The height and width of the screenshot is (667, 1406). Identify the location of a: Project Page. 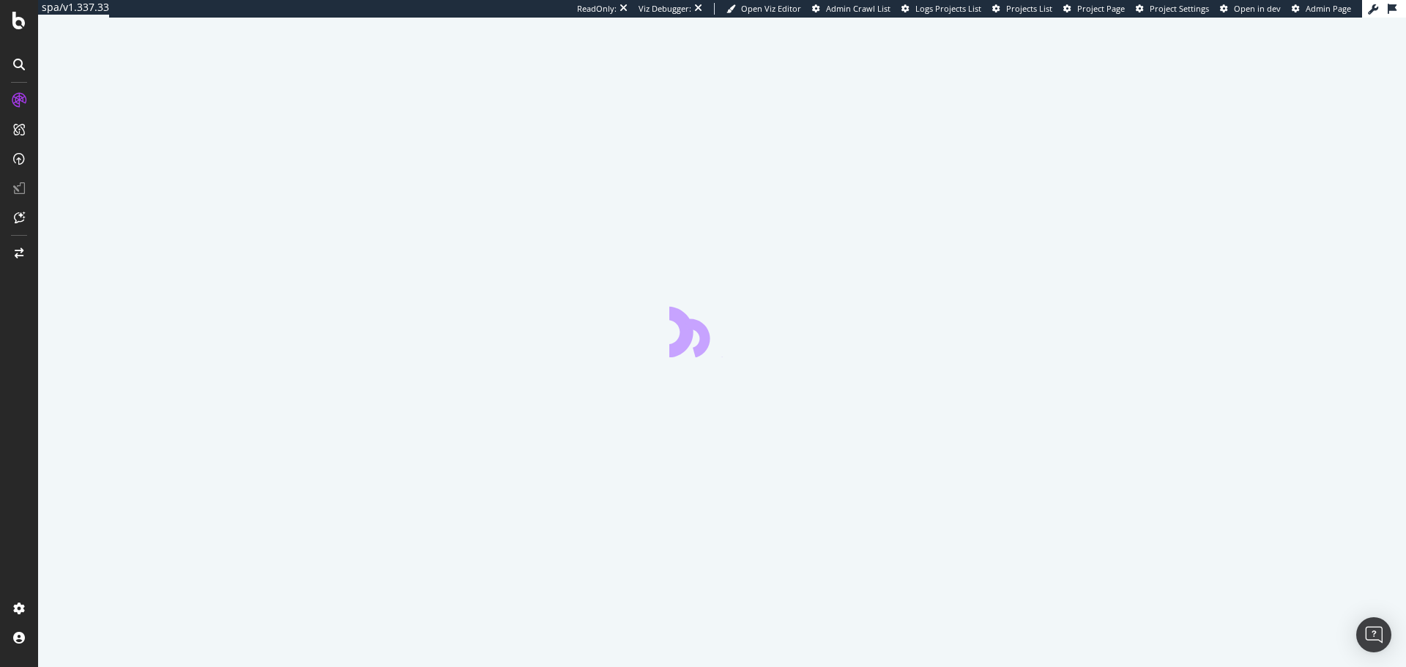
(1094, 9).